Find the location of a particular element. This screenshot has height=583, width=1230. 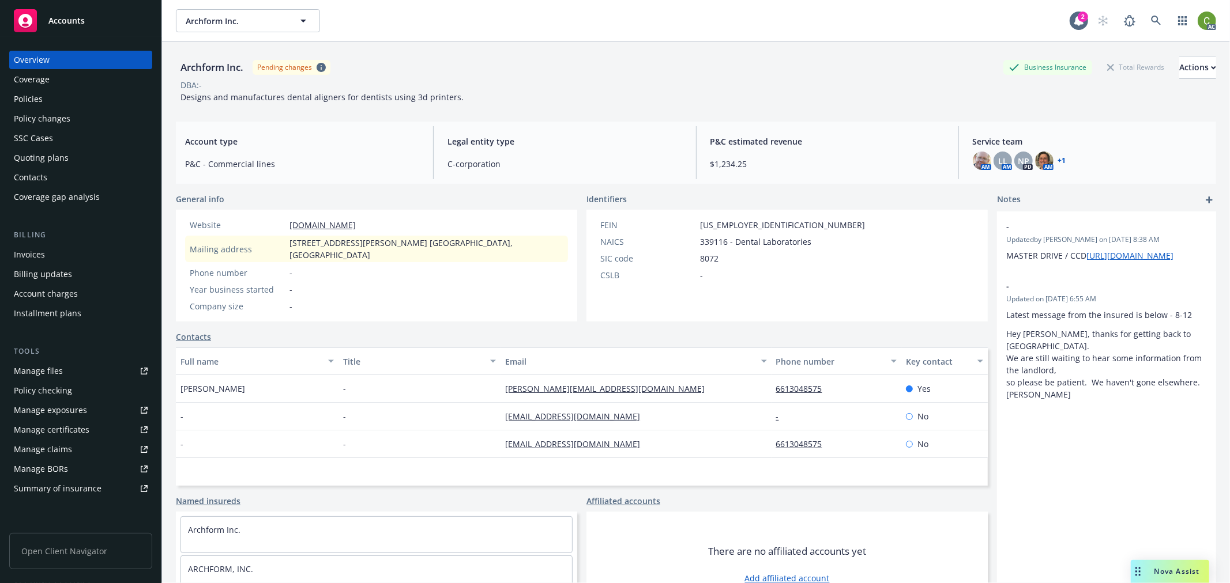

div: Billing updates is located at coordinates (43, 274).